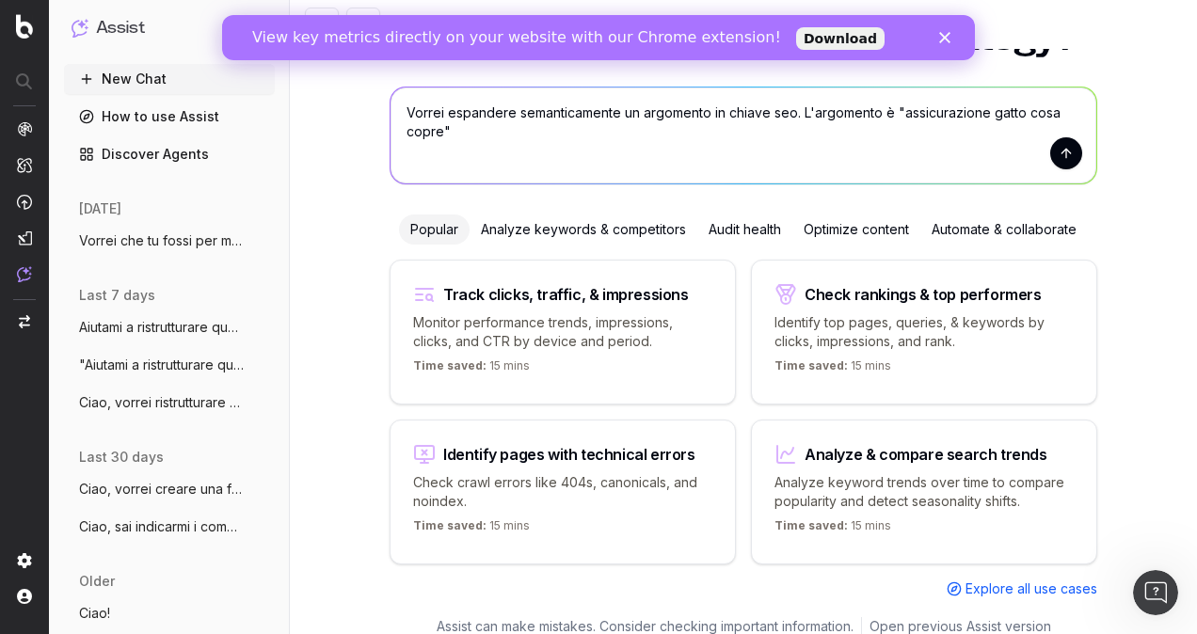  Describe the element at coordinates (618, 24) in the screenshot. I see `a: Download` at that location.